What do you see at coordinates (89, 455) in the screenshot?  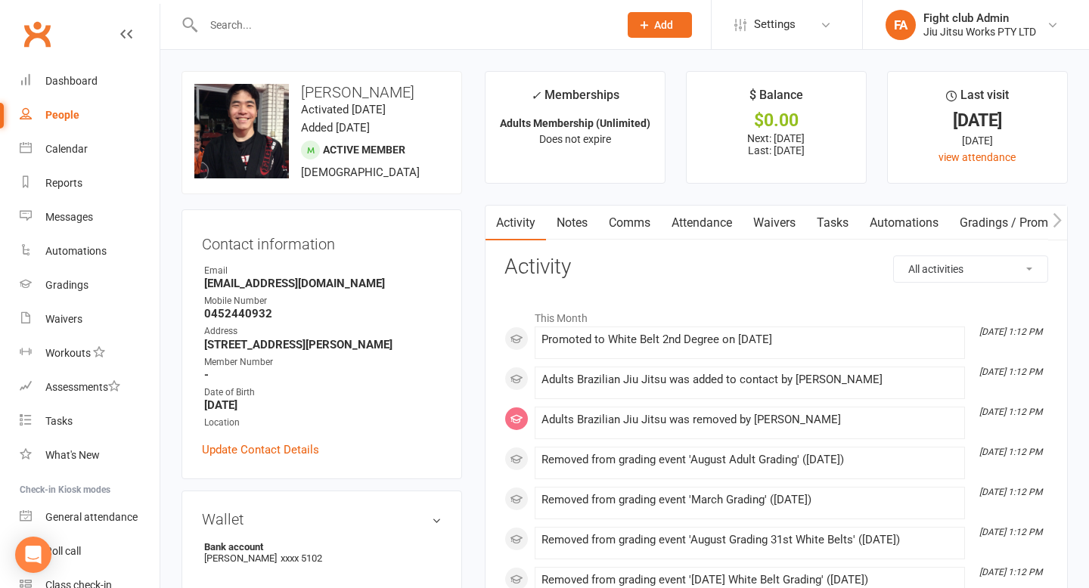 I see `a: What's New` at bounding box center [89, 455].